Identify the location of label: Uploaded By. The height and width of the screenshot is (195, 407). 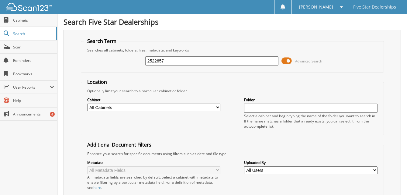
(311, 162).